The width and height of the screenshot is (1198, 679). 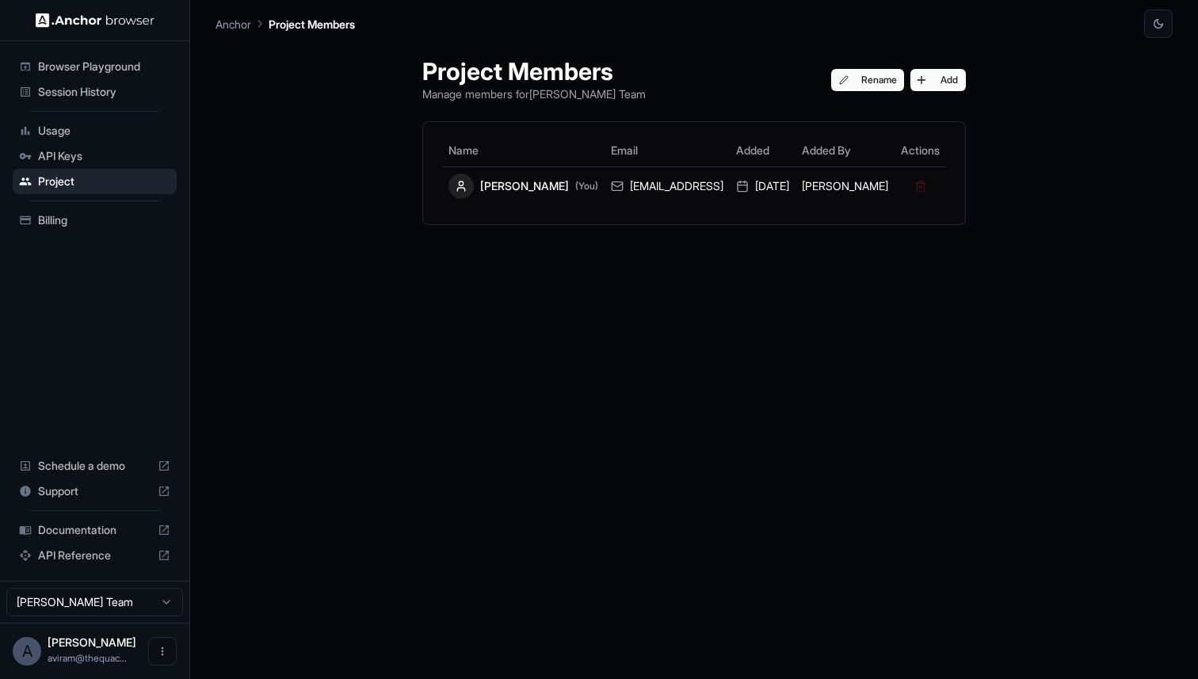 I want to click on th: Actions, so click(x=920, y=150).